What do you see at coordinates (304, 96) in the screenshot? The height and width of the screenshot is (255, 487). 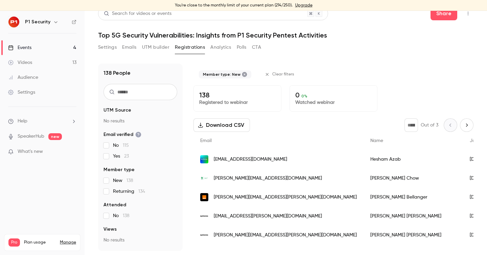 I see `span: 0 %` at bounding box center [304, 96].